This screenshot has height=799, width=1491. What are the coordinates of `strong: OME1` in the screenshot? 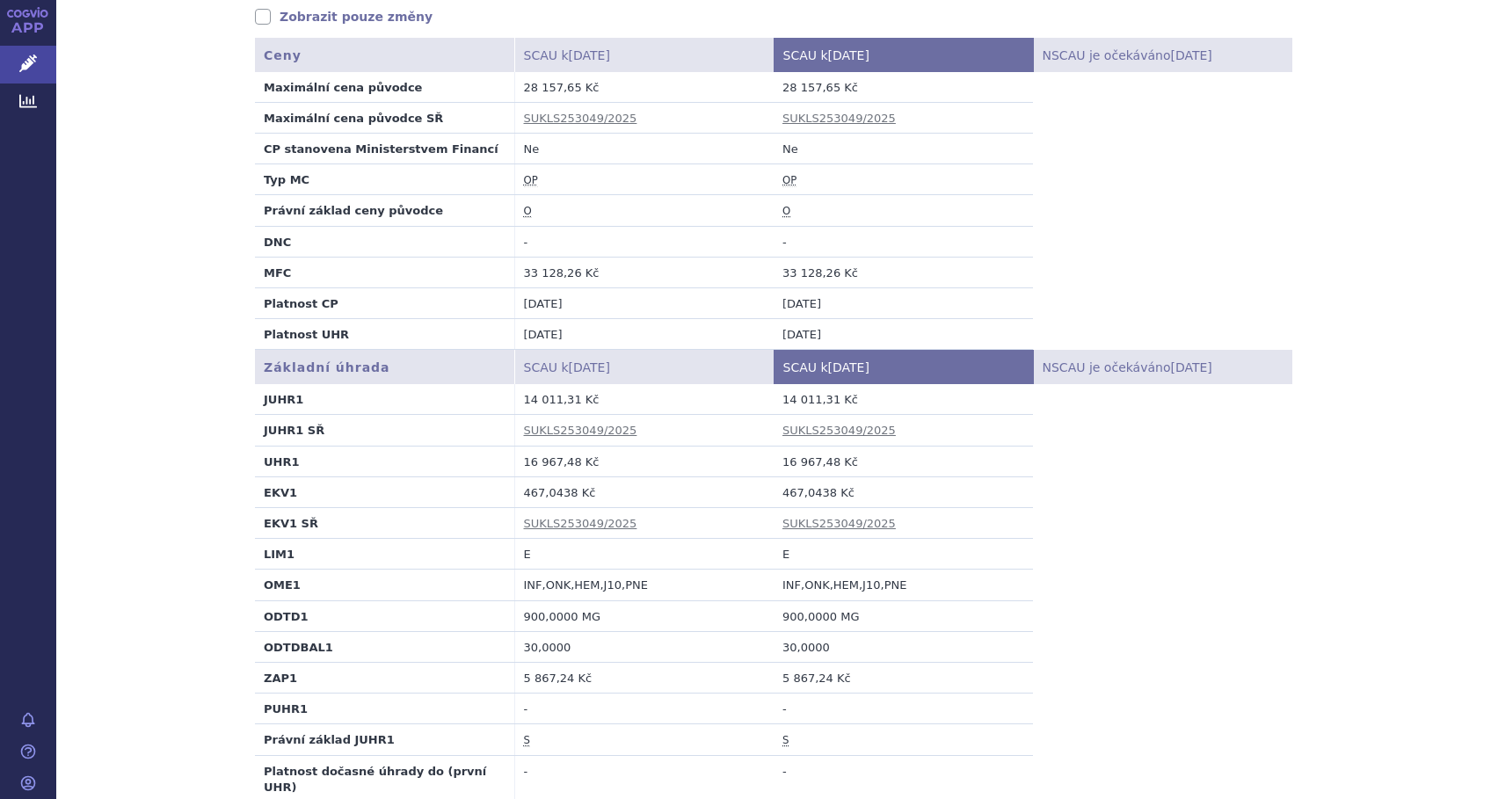 It's located at (282, 584).